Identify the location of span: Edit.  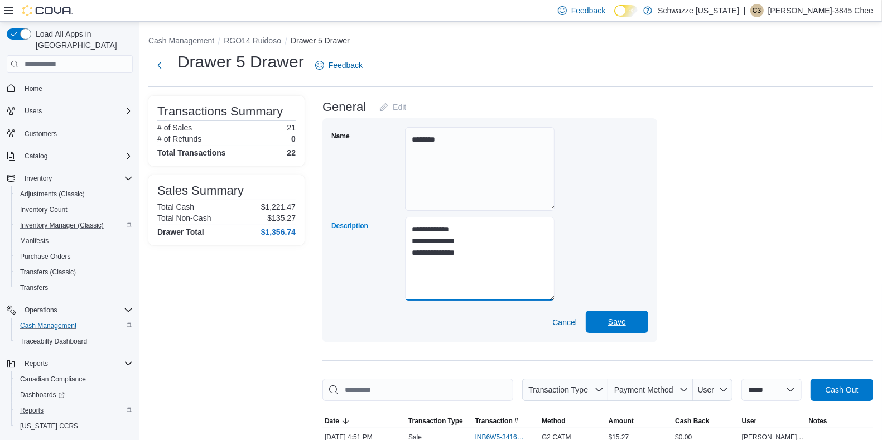
(399, 107).